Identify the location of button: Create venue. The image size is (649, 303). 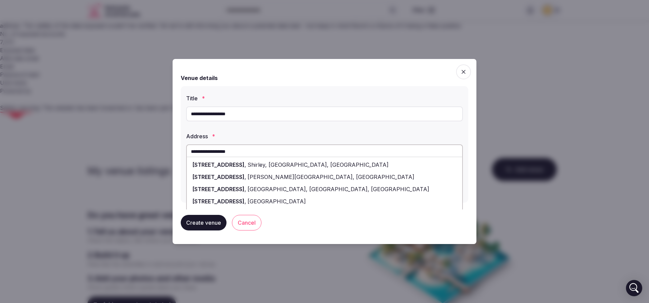
(203, 223).